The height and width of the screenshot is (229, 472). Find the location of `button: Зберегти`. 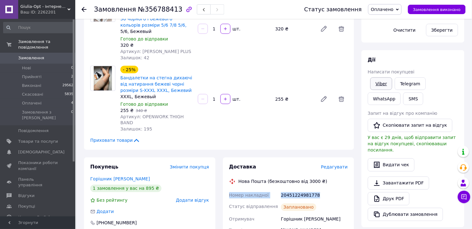

button: Зберегти is located at coordinates (442, 30).